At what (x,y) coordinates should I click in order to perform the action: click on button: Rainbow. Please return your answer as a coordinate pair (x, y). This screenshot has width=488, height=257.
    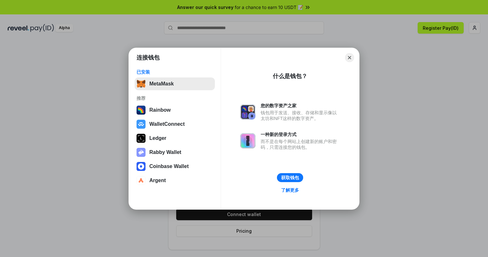
    Looking at the image, I should click on (175, 110).